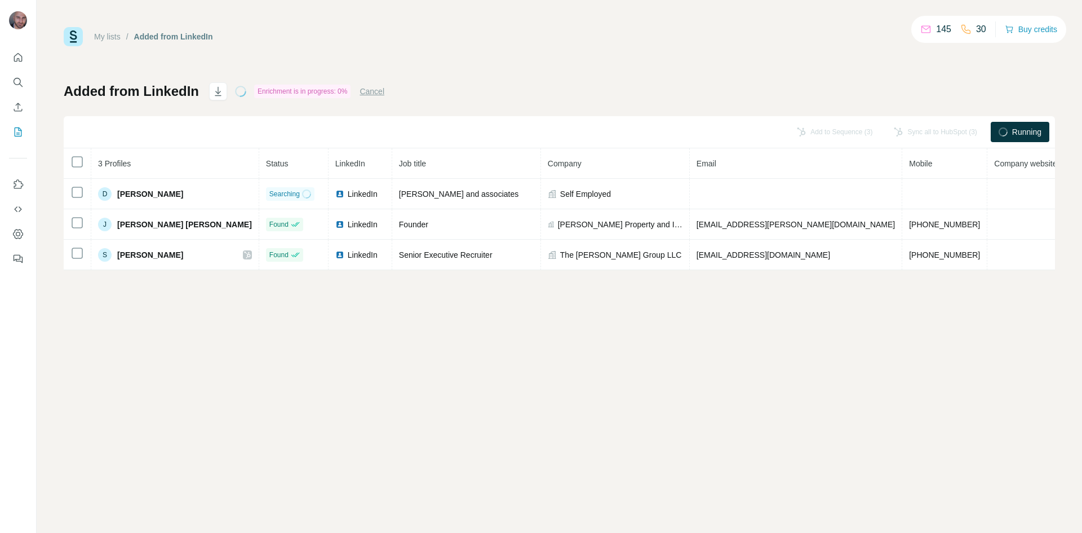  Describe the element at coordinates (73, 37) in the screenshot. I see `img: Surfe Logo` at that location.